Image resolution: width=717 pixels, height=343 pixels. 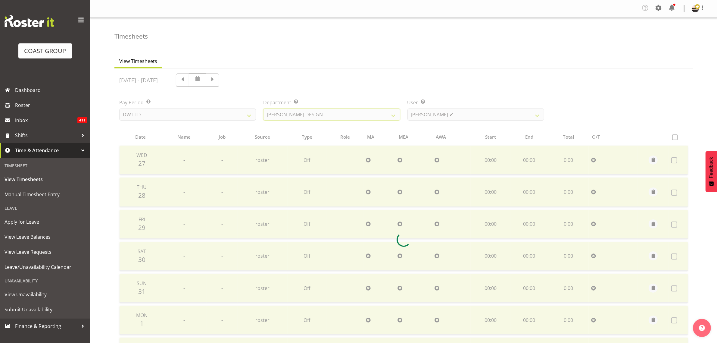 I want to click on img: help-xxl-2.png, so click(x=702, y=328).